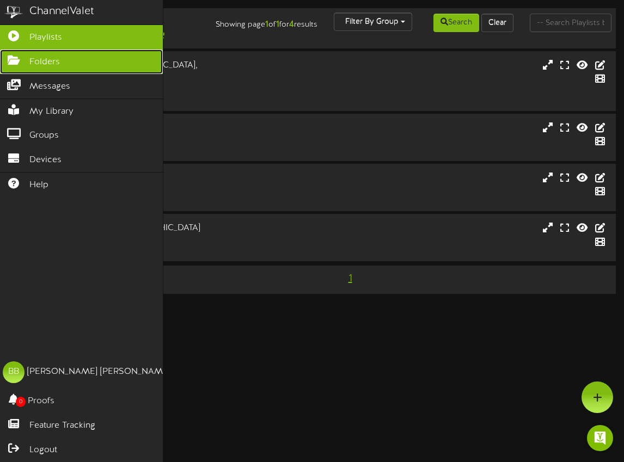 The width and height of the screenshot is (624, 462). Describe the element at coordinates (45, 62) in the screenshot. I see `span: Folders` at that location.